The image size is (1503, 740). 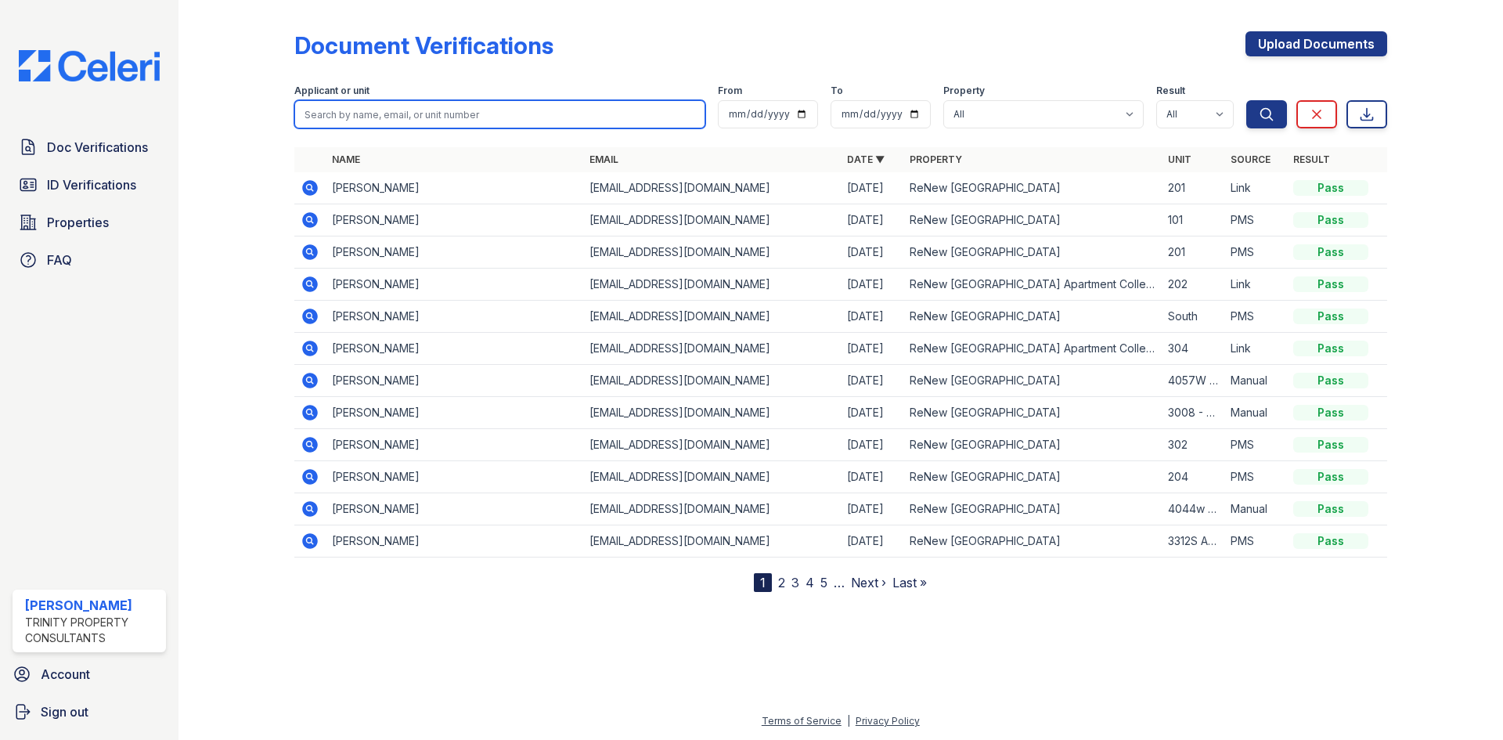 What do you see at coordinates (1193, 316) in the screenshot?
I see `td: South` at bounding box center [1193, 316].